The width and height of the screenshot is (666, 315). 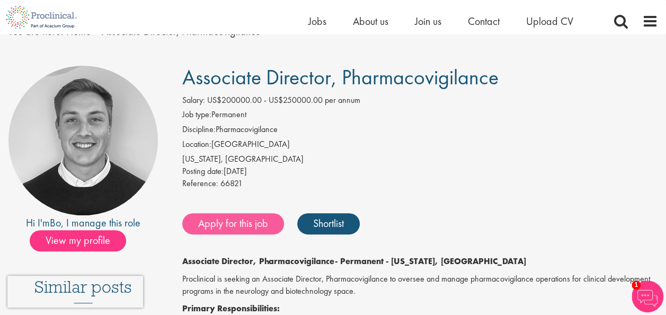 I want to click on a: Shortlist, so click(x=329, y=224).